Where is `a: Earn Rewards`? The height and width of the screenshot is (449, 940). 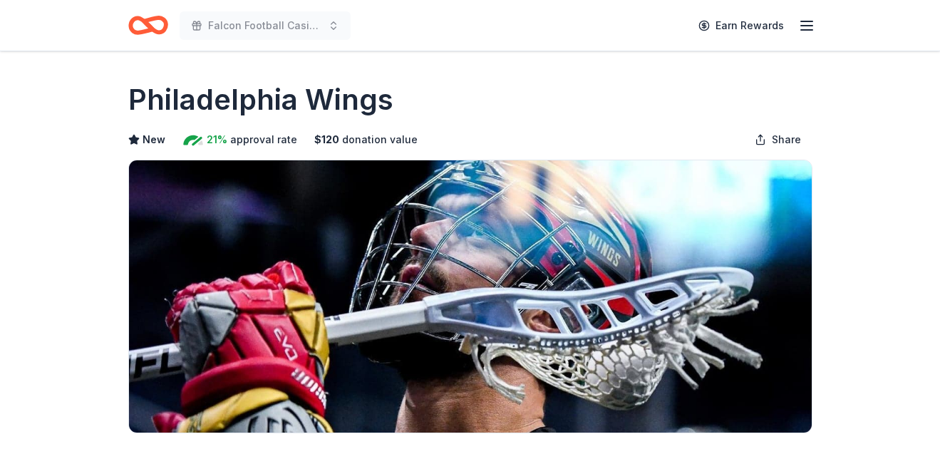 a: Earn Rewards is located at coordinates (741, 26).